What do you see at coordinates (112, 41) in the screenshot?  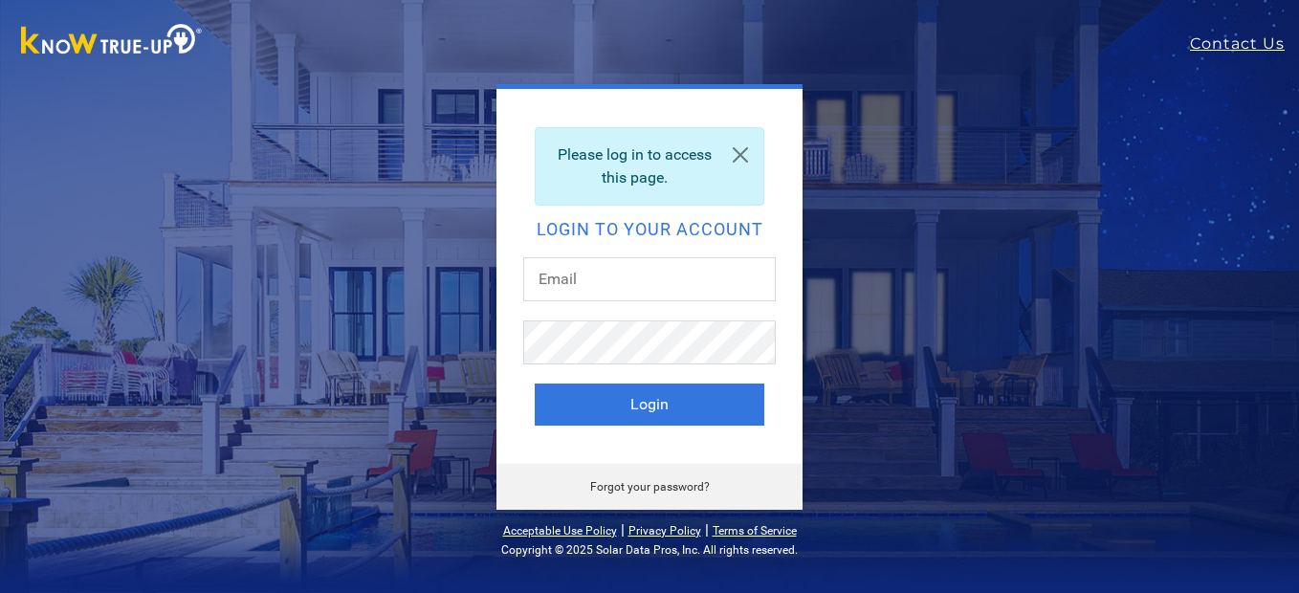 I see `img: Know True-Up` at bounding box center [112, 41].